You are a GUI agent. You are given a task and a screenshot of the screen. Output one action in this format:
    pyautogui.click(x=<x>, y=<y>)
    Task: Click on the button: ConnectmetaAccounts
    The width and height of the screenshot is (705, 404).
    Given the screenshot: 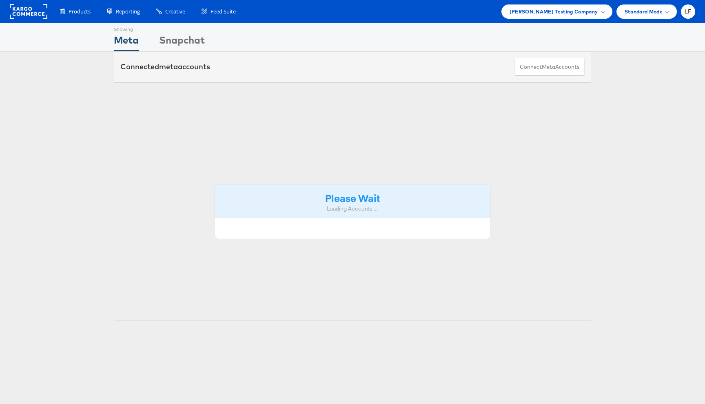 What is the action you would take?
    pyautogui.click(x=549, y=67)
    